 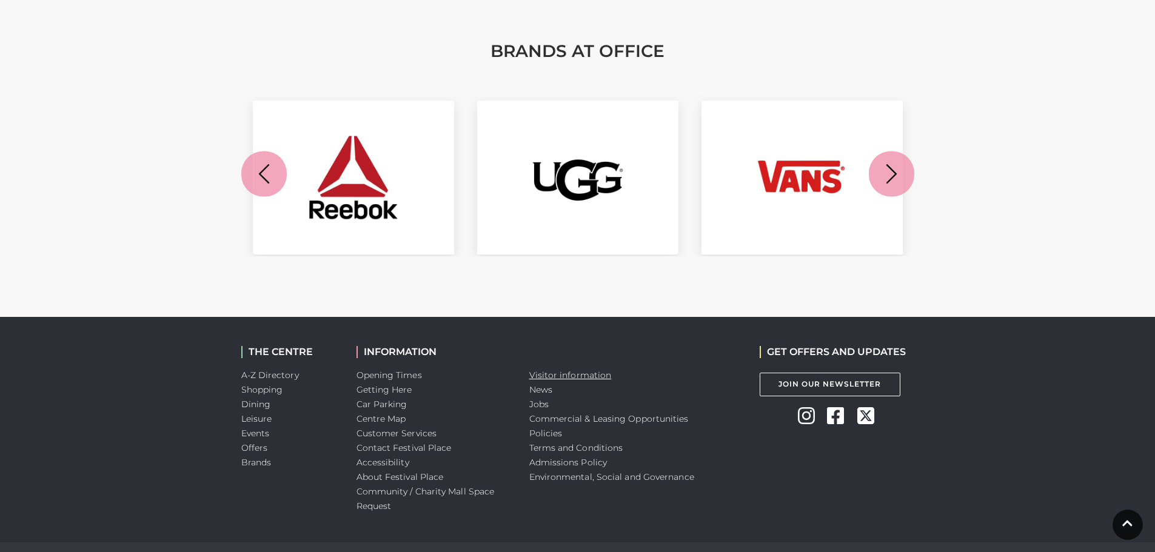 I want to click on a: Events, so click(x=255, y=433).